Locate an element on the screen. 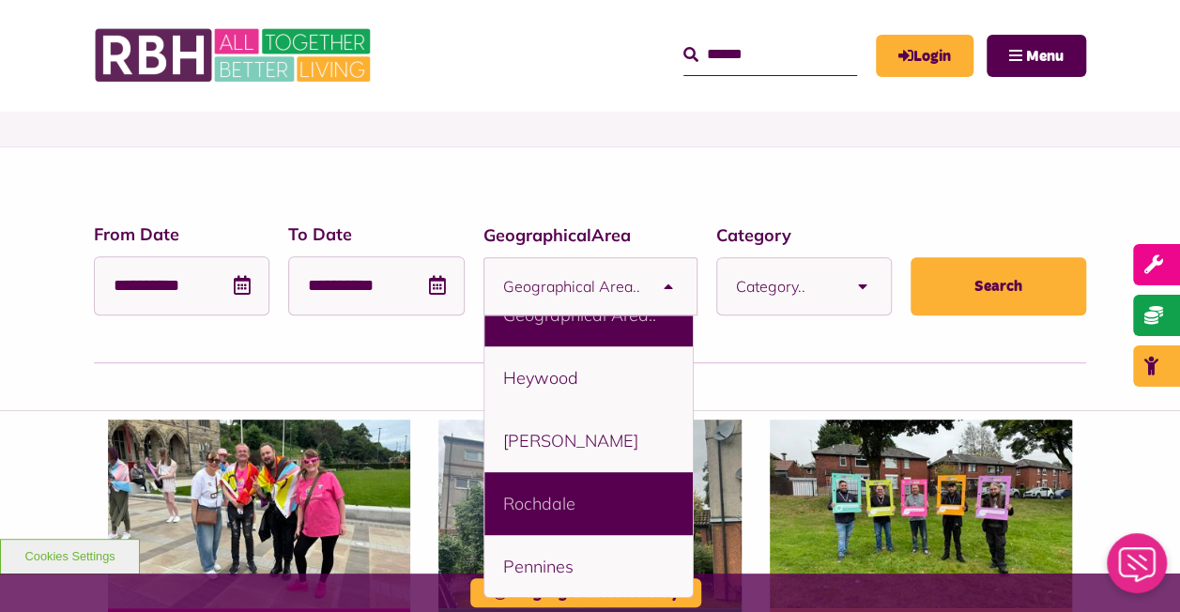  img: Angel Meadow is located at coordinates (590, 514).